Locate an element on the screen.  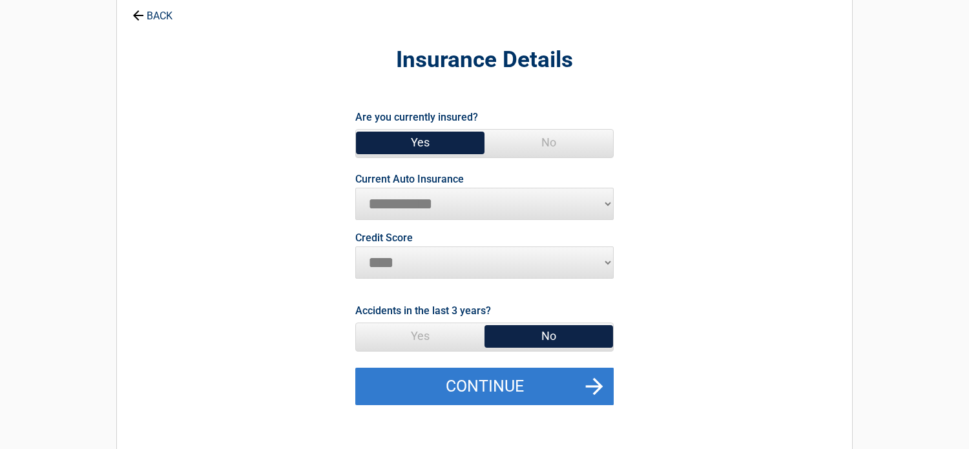
h2: Insurance Details is located at coordinates (484, 60).